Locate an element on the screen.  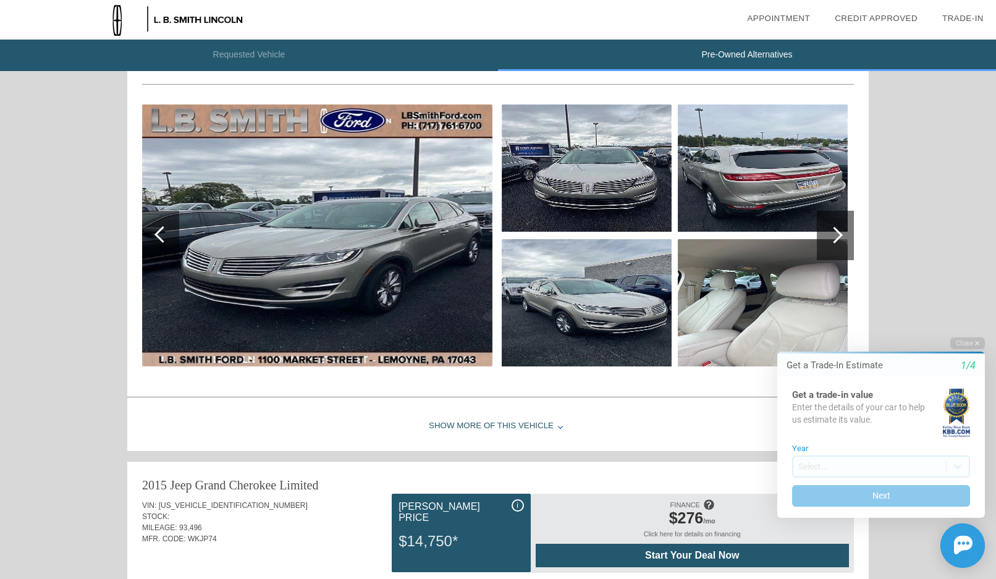
span: $276 is located at coordinates (686, 518).